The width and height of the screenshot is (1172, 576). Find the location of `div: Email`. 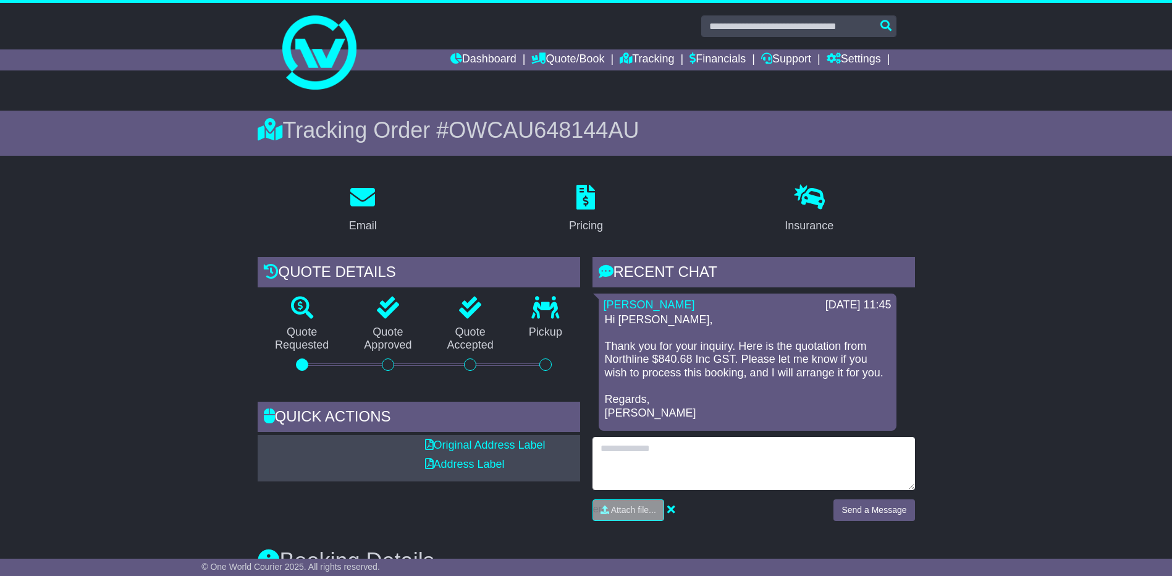

div: Email is located at coordinates (363, 225).